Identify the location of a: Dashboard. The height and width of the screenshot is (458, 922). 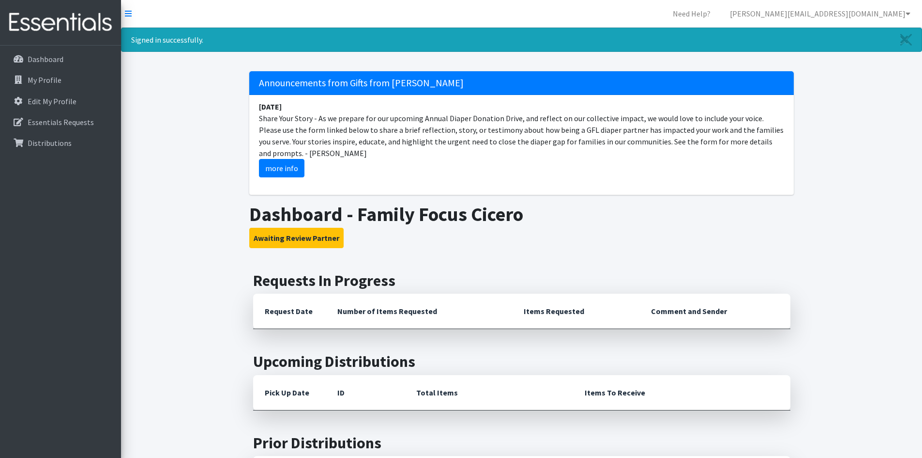
(61, 59).